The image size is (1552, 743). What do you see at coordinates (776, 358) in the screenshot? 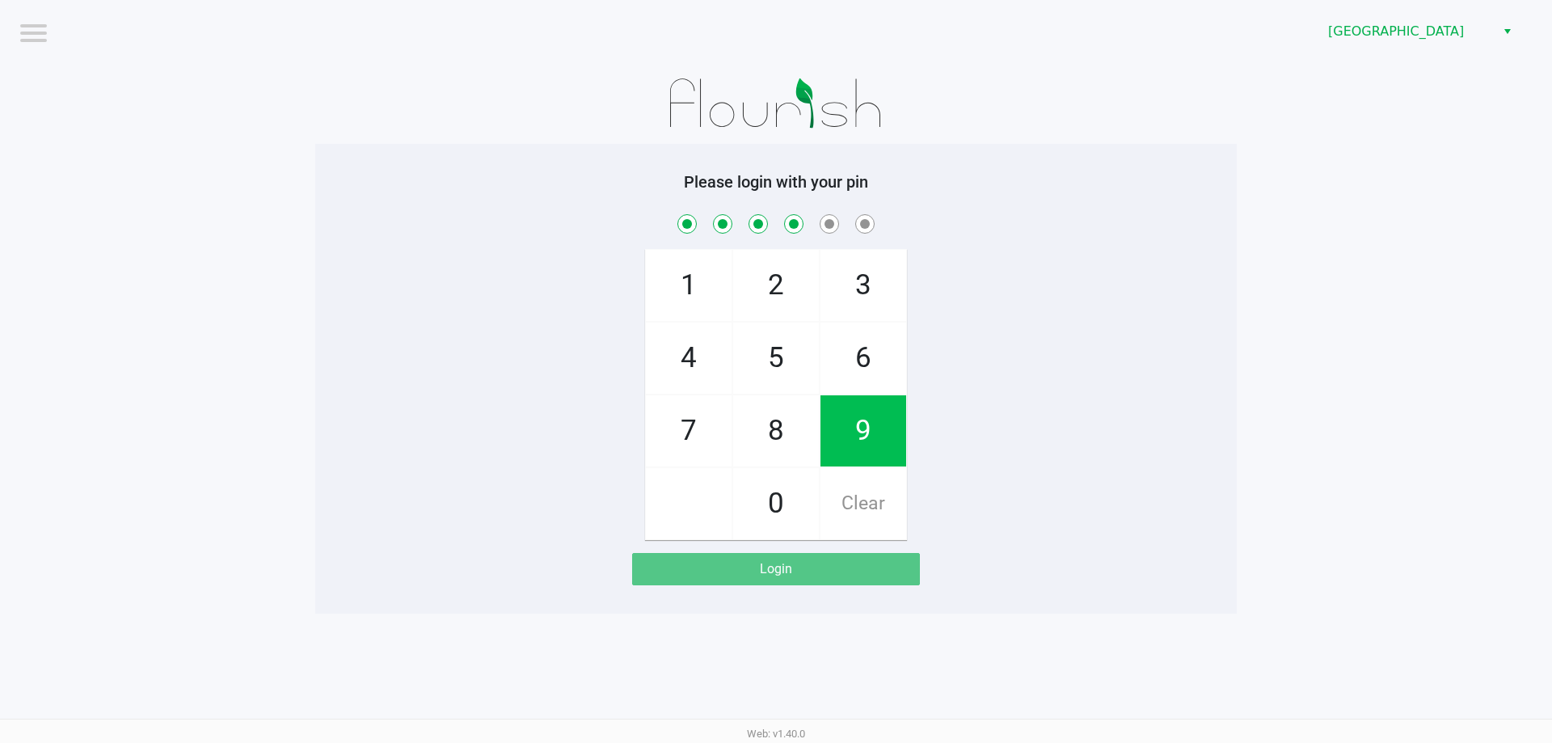
I see `span: 5` at bounding box center [776, 358].